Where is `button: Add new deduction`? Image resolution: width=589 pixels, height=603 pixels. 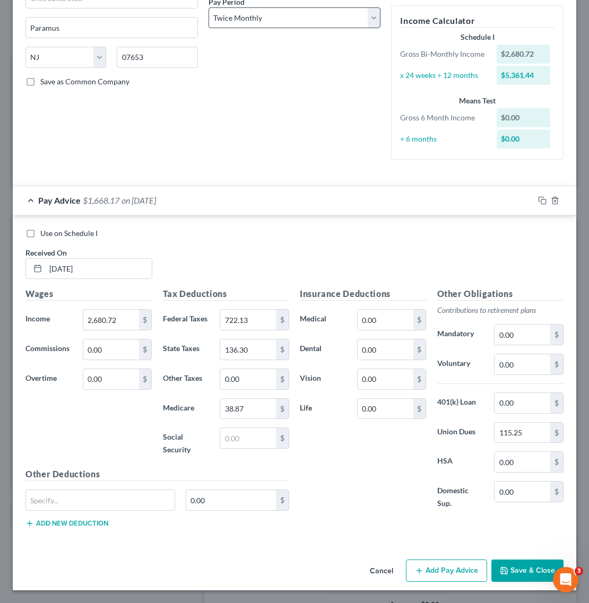 button: Add new deduction is located at coordinates (67, 524).